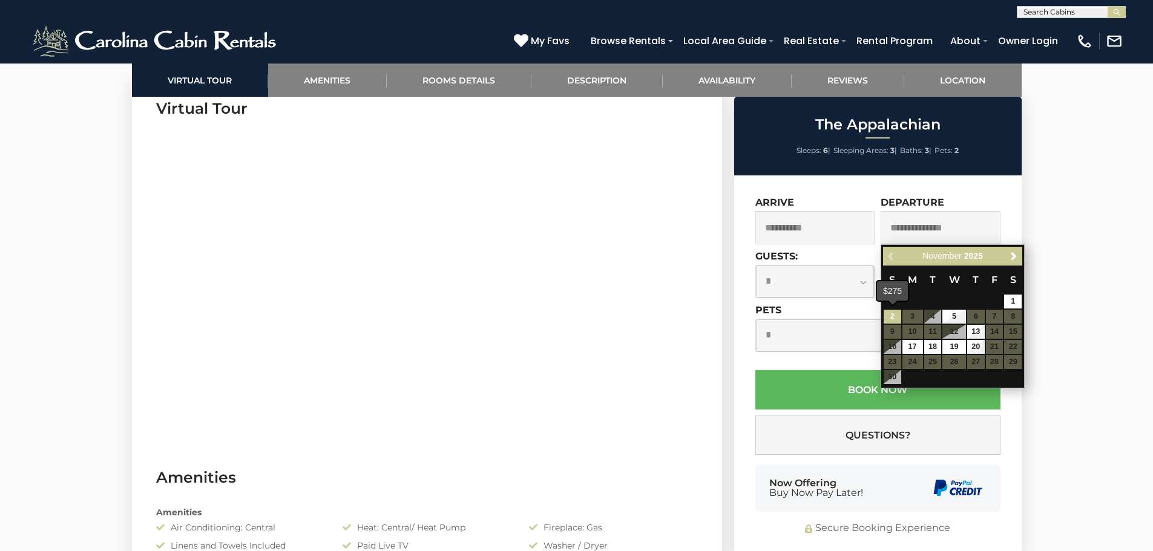 This screenshot has width=1153, height=551. I want to click on label: Guests:, so click(776, 256).